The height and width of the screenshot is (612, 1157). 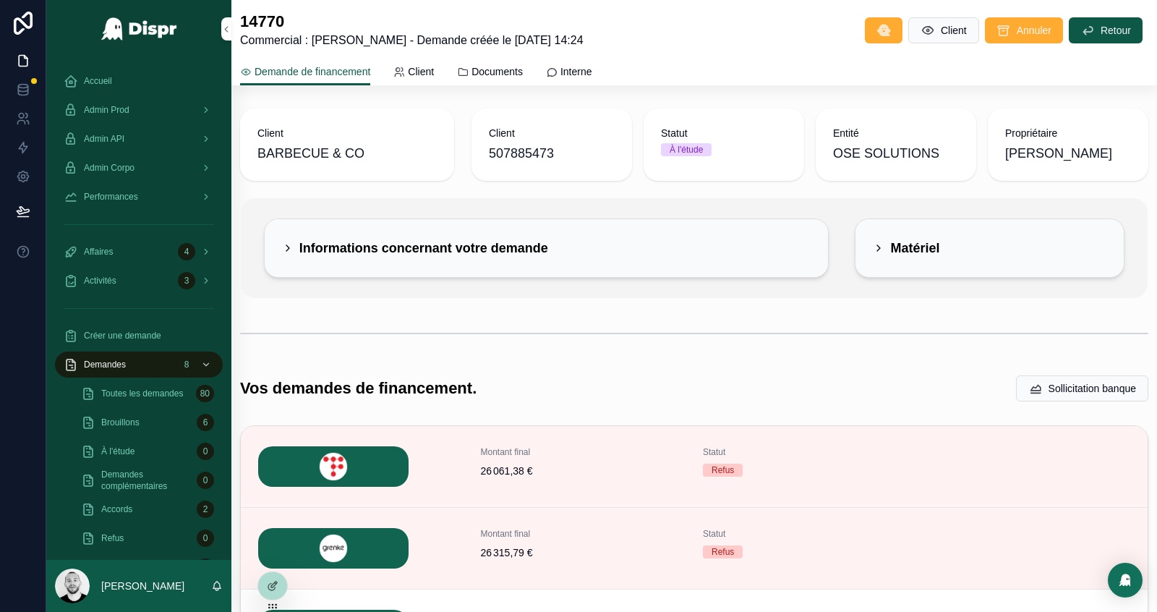 I want to click on span: Demande de financement, so click(x=313, y=72).